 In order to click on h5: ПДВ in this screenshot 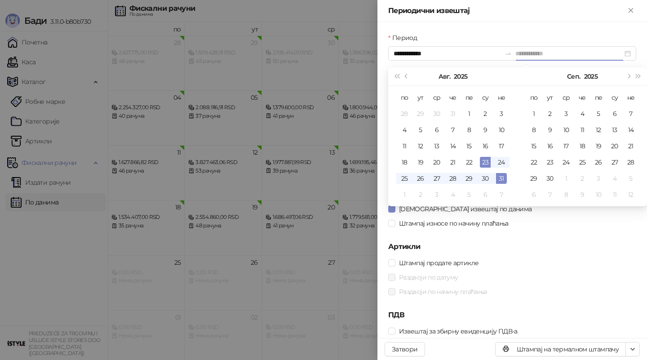, I will do `click(512, 315)`.